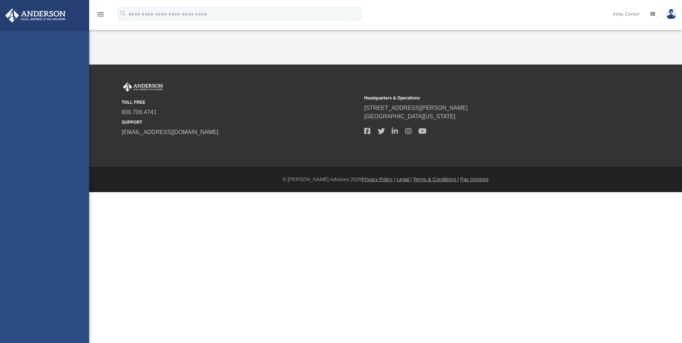 The width and height of the screenshot is (682, 343). Describe the element at coordinates (139, 112) in the screenshot. I see `a: 800.706.4741` at that location.